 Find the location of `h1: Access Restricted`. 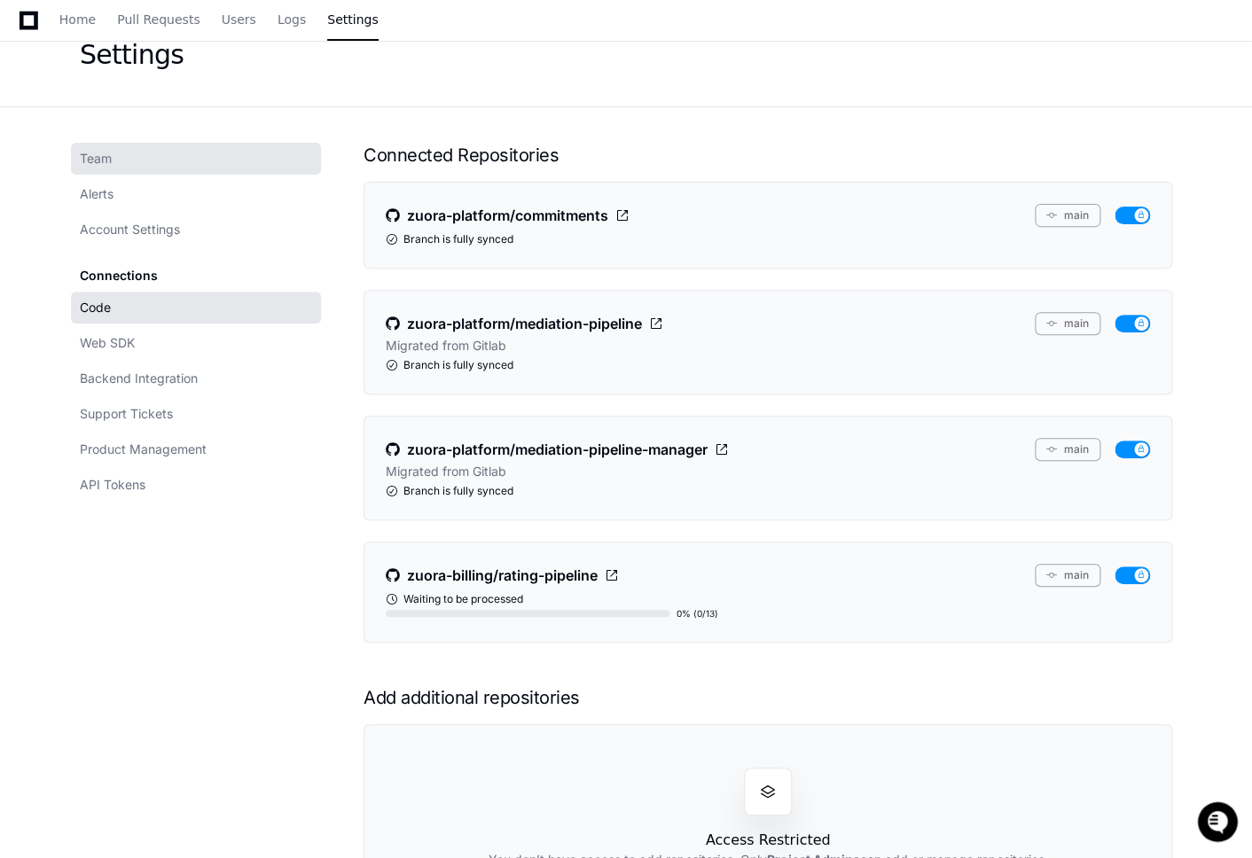

h1: Access Restricted is located at coordinates (768, 841).